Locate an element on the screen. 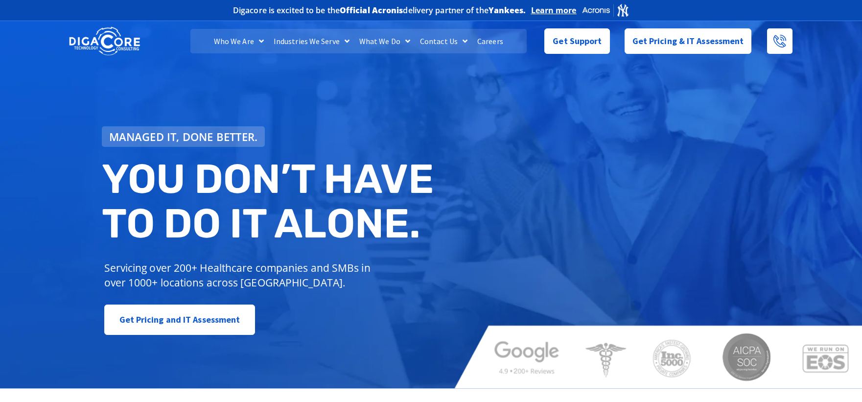 This screenshot has width=862, height=402. a: Who We Are is located at coordinates (239, 41).